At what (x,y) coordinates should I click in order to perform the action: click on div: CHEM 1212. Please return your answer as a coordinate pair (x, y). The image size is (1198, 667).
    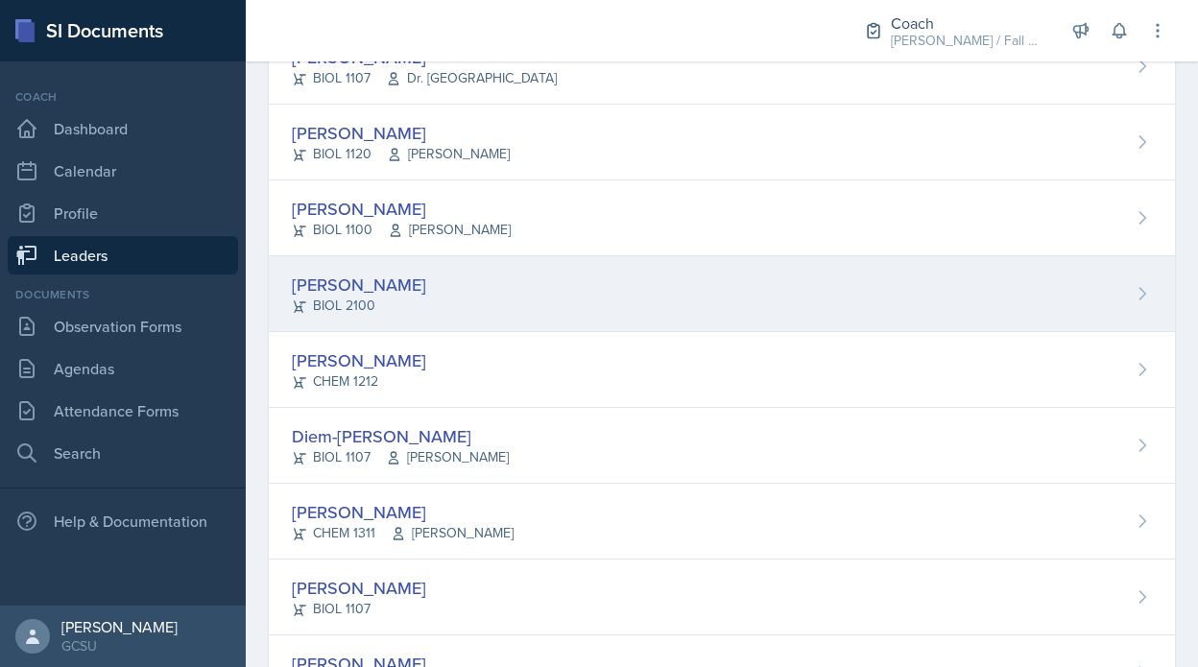
    Looking at the image, I should click on (359, 381).